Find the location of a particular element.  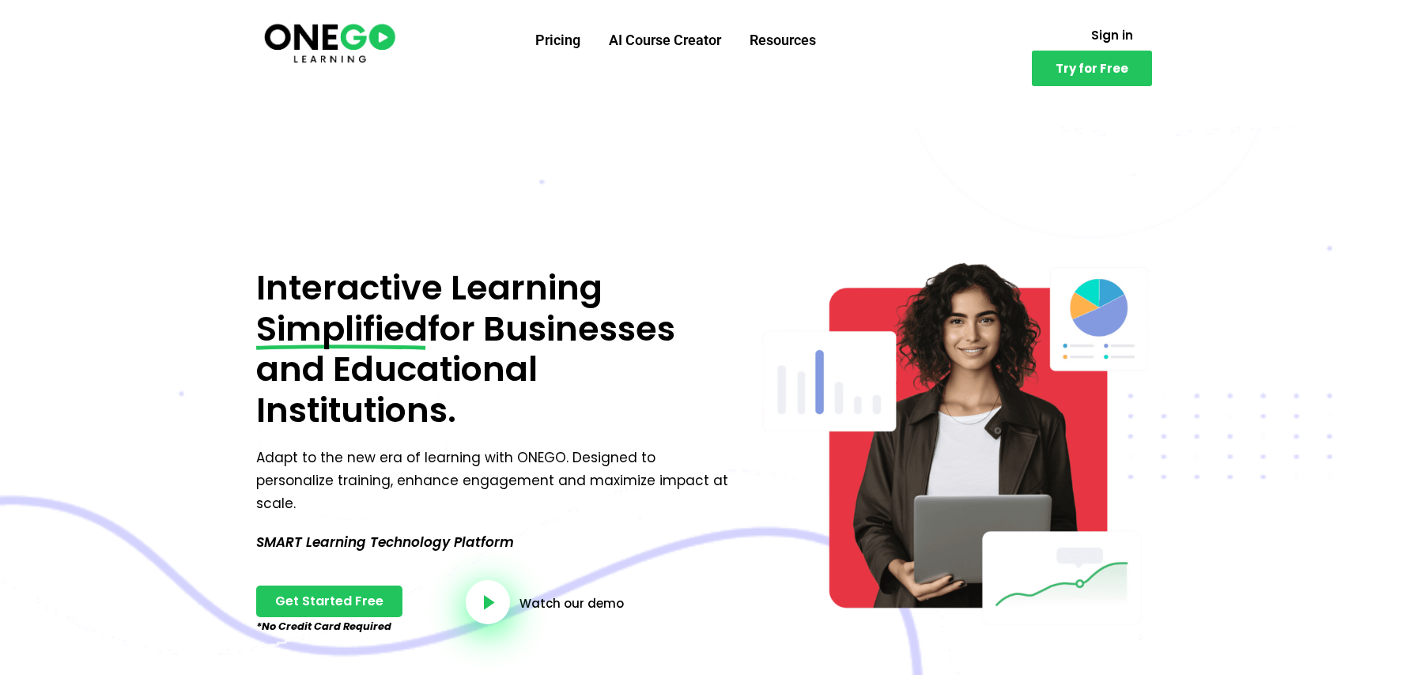

em: *No Credit Card Required is located at coordinates (323, 626).